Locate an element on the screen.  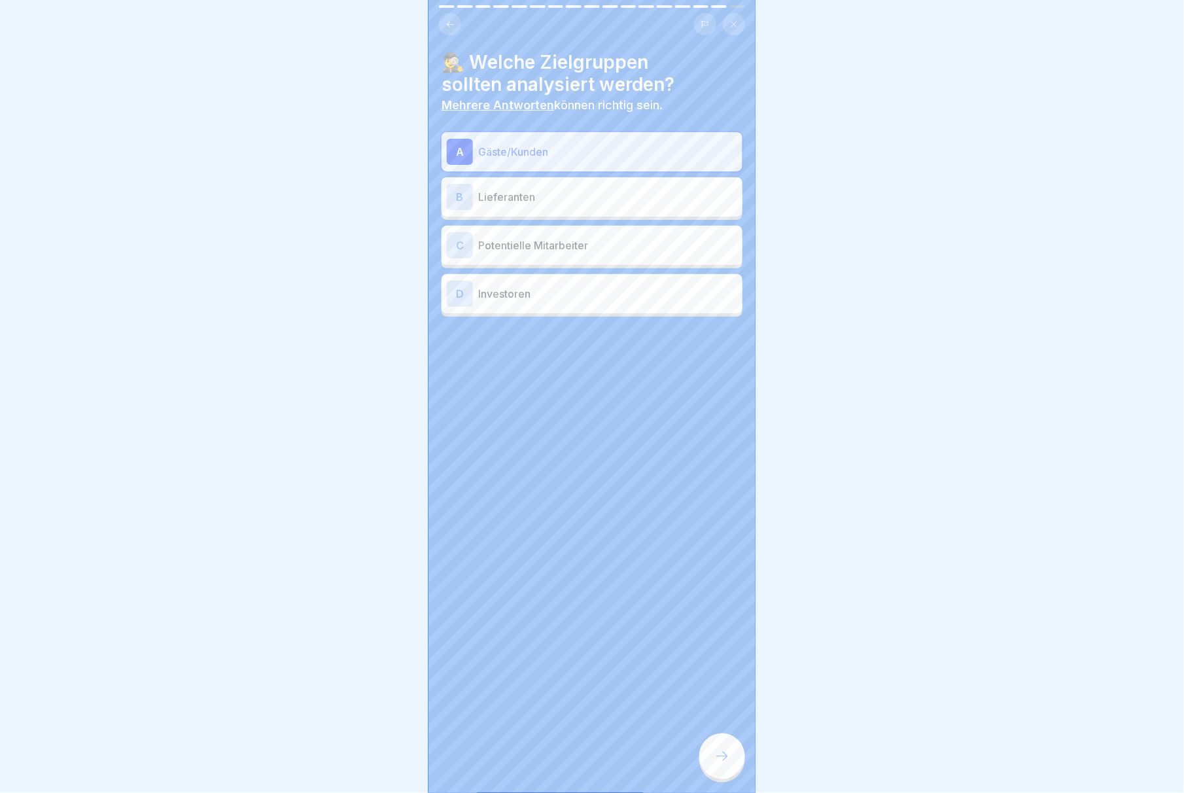
p: Potentielle Mitarbeiter is located at coordinates (608, 245).